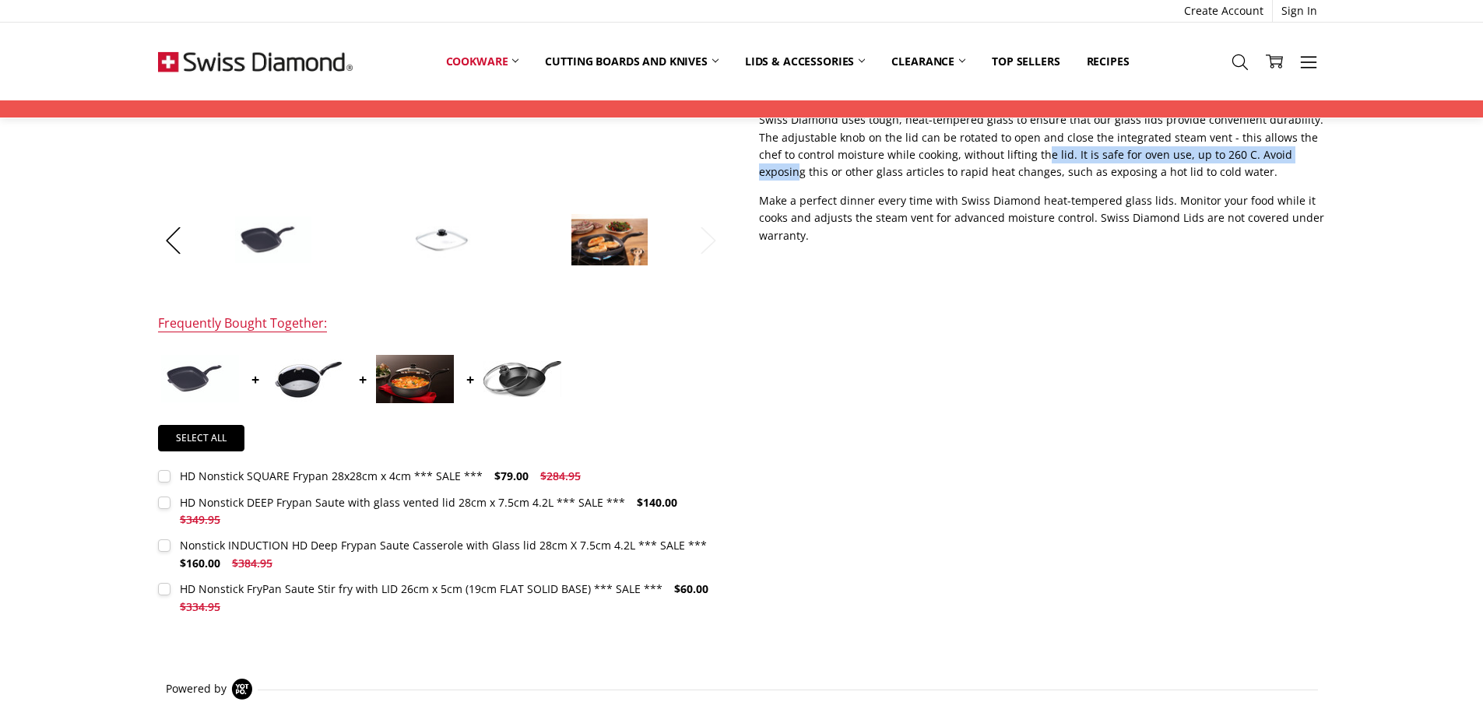 The width and height of the screenshot is (1483, 709). I want to click on a: Select all, so click(202, 438).